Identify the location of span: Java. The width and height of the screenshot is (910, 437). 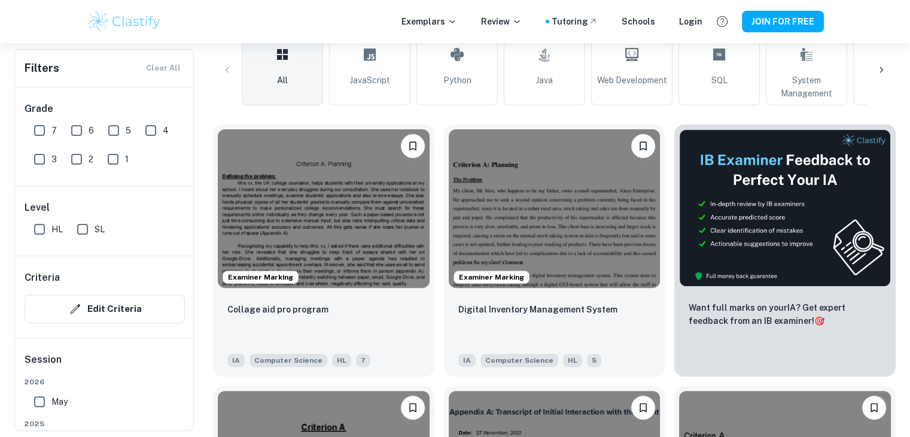
(544, 80).